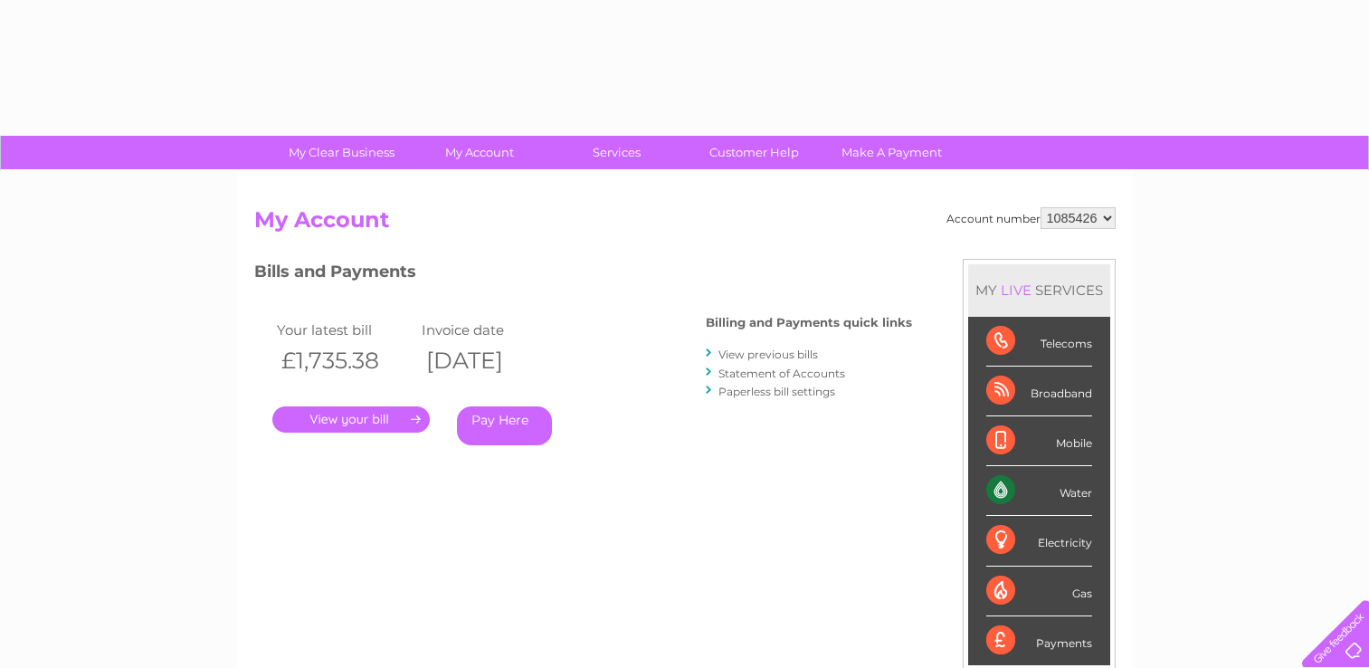 The image size is (1369, 668). Describe the element at coordinates (1038, 490) in the screenshot. I see `div: Water` at that location.